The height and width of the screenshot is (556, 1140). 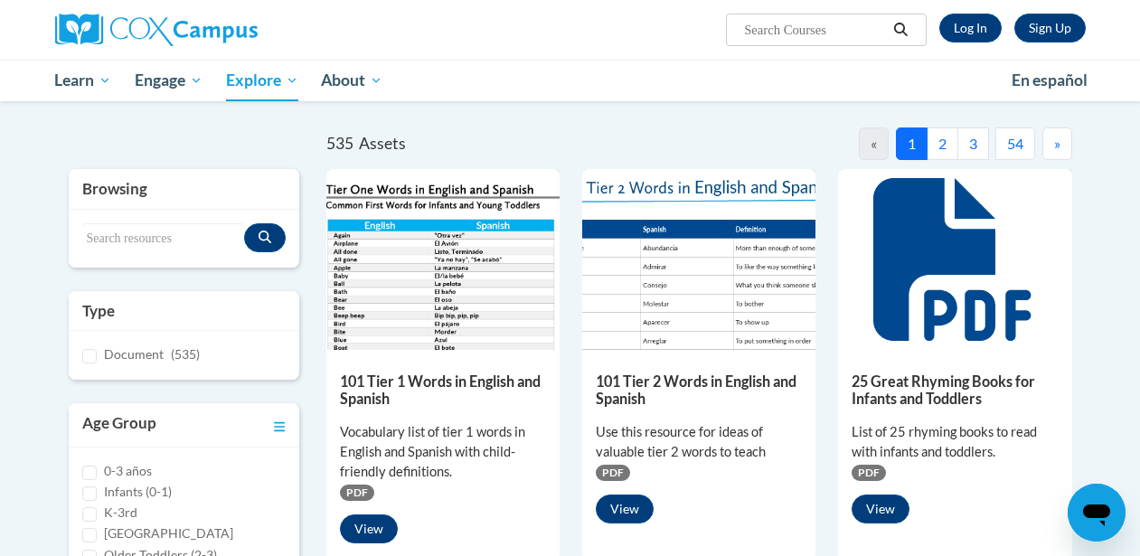 I want to click on h5: 25 Great Rhyming Books for Infants and Toddlers, so click(x=955, y=390).